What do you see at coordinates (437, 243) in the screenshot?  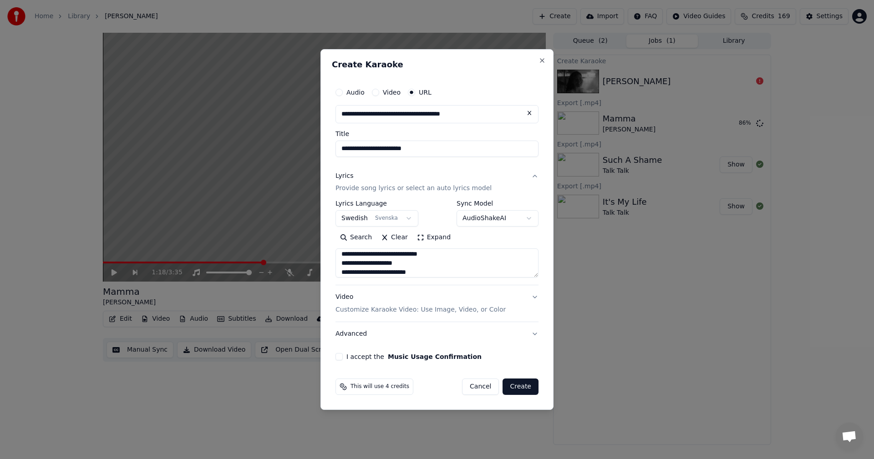 I see `div: LyricsProvide song lyrics or select an auto lyrics model` at bounding box center [437, 243].